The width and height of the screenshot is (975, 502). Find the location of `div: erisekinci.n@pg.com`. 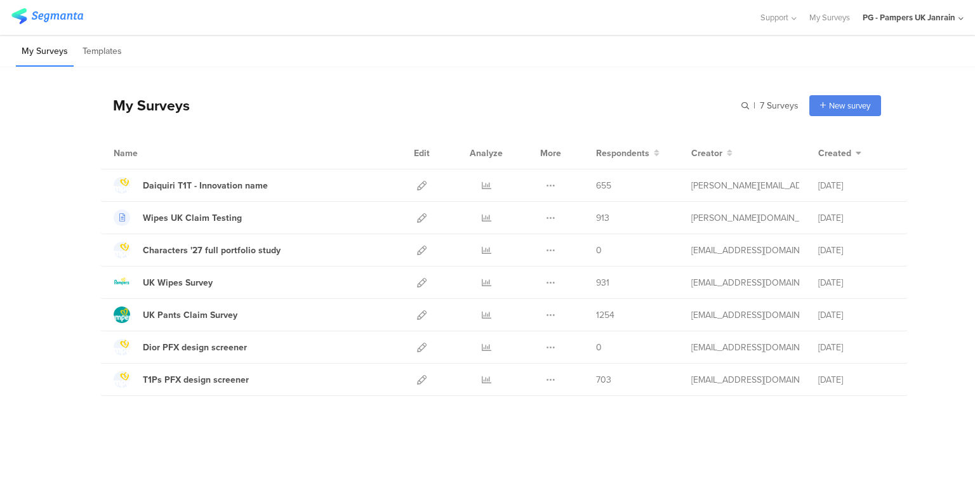

div: erisekinci.n@pg.com is located at coordinates (745, 282).